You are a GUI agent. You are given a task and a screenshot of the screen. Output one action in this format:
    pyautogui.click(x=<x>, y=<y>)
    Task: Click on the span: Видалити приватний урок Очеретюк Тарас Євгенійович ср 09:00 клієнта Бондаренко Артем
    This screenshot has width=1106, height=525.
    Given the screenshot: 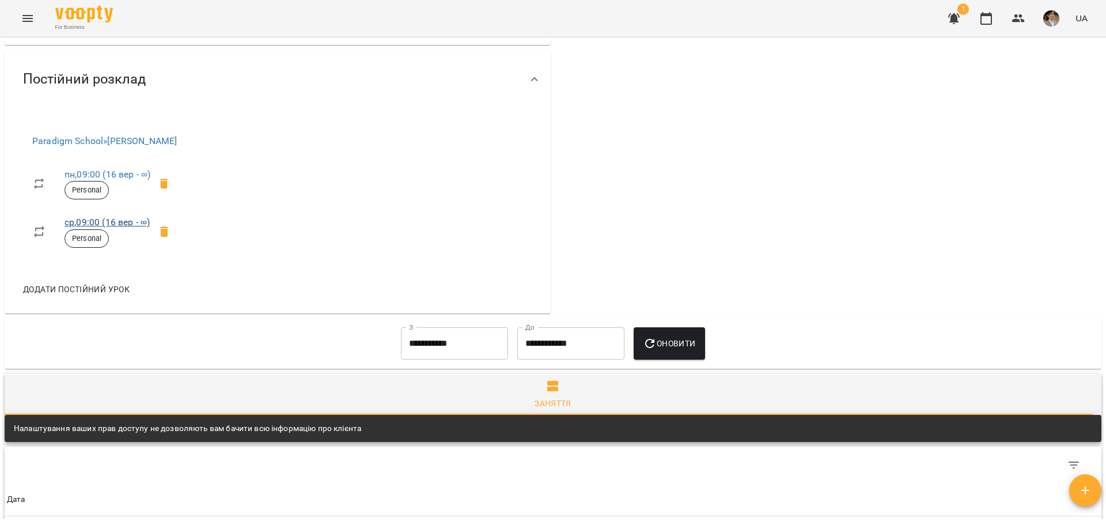 What is the action you would take?
    pyautogui.click(x=164, y=232)
    